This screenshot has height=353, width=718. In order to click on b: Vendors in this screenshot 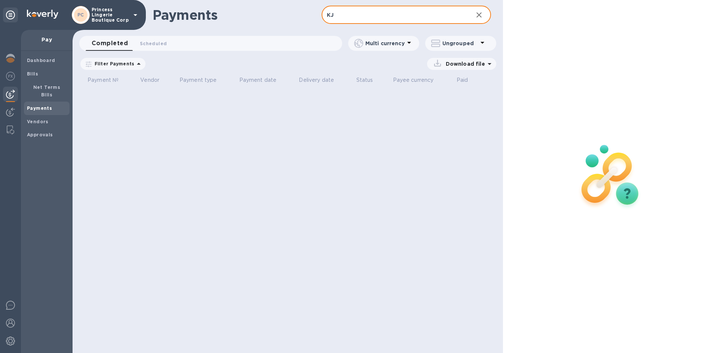, I will do `click(38, 121)`.